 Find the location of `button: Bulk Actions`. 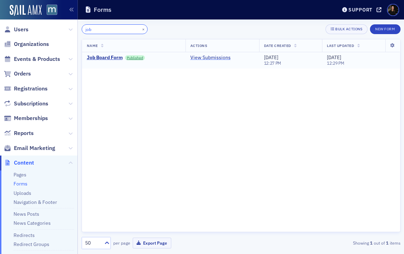

button: Bulk Actions is located at coordinates (347, 29).